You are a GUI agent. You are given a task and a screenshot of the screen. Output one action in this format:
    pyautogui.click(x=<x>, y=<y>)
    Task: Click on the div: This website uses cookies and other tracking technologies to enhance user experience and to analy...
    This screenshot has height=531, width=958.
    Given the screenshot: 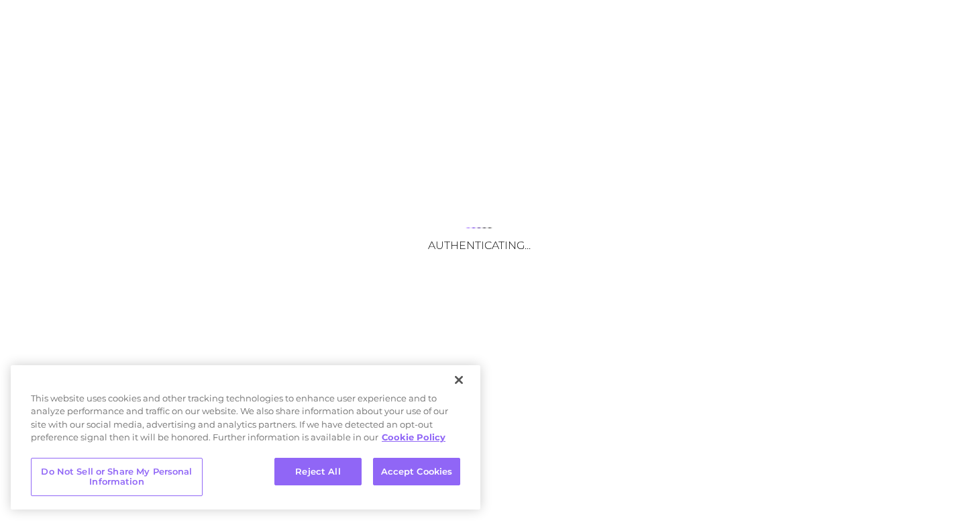 What is the action you would take?
    pyautogui.click(x=246, y=421)
    